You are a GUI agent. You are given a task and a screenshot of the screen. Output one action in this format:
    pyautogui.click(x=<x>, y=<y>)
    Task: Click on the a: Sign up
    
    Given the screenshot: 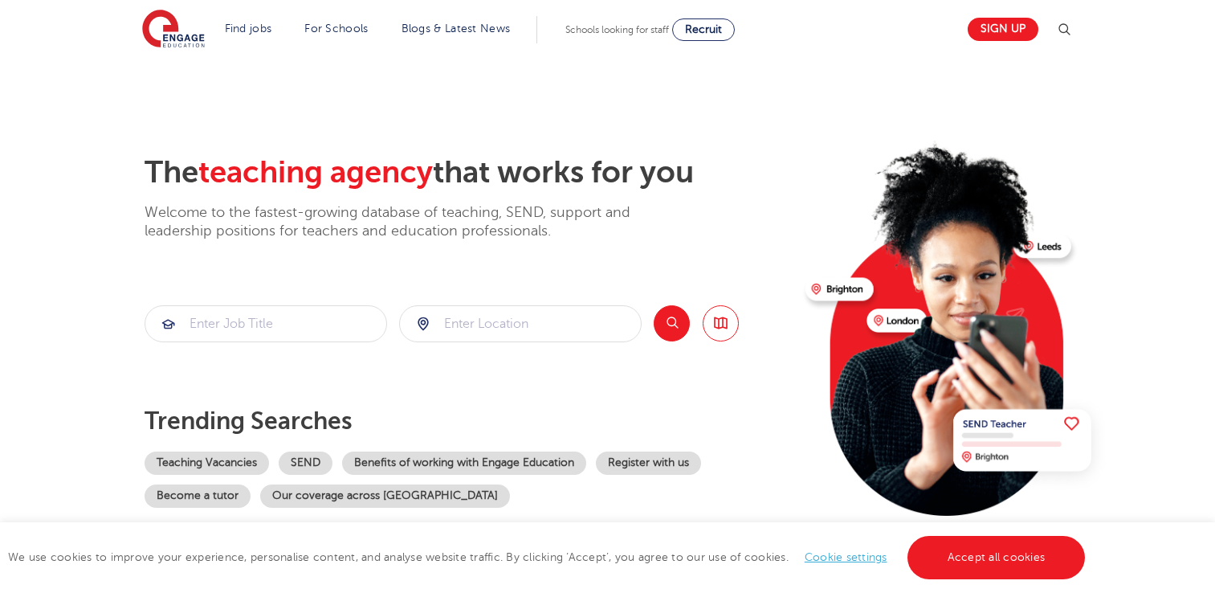 What is the action you would take?
    pyautogui.click(x=1003, y=29)
    